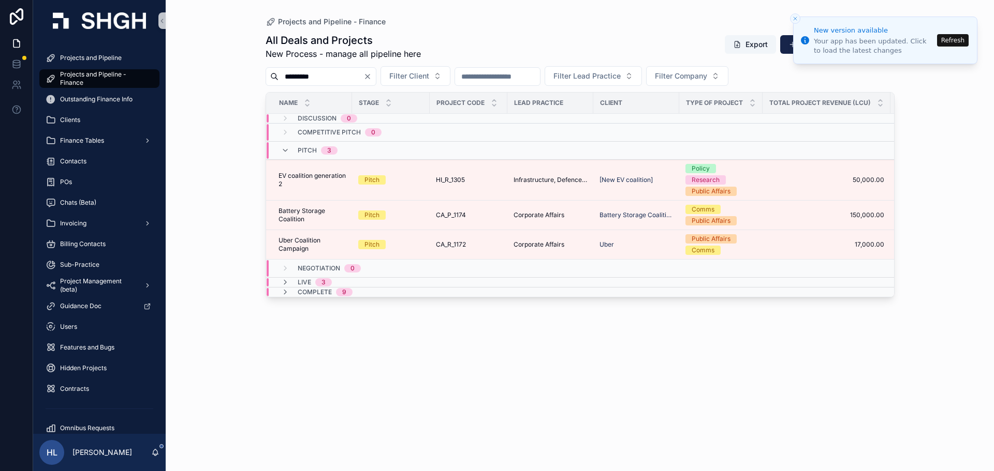 The image size is (994, 471). What do you see at coordinates (99, 244) in the screenshot?
I see `a: Billing Contacts` at bounding box center [99, 244].